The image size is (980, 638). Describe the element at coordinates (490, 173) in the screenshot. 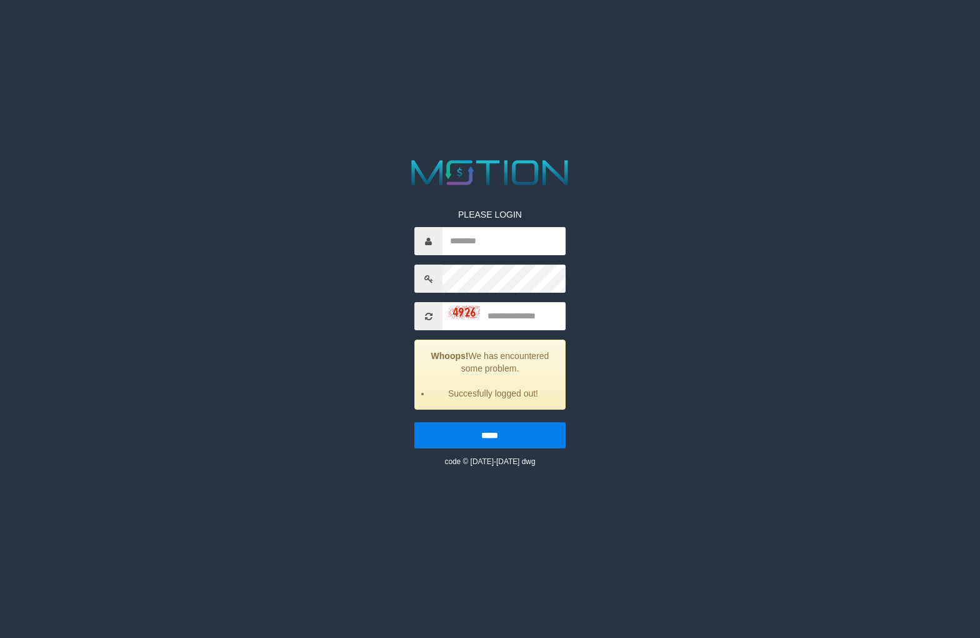

I see `img: MOTION_logo.png` at that location.